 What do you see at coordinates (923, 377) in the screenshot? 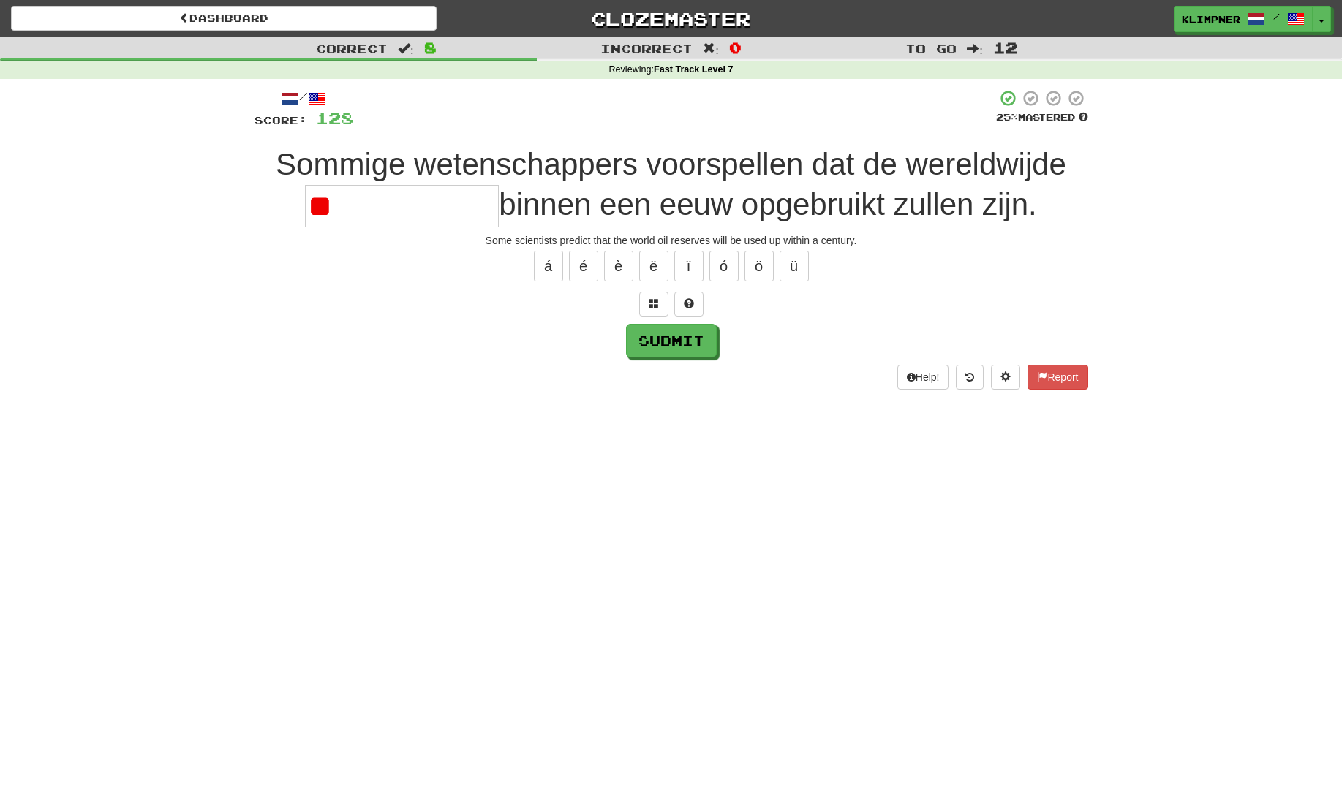
I see `button: Help!` at bounding box center [923, 377].